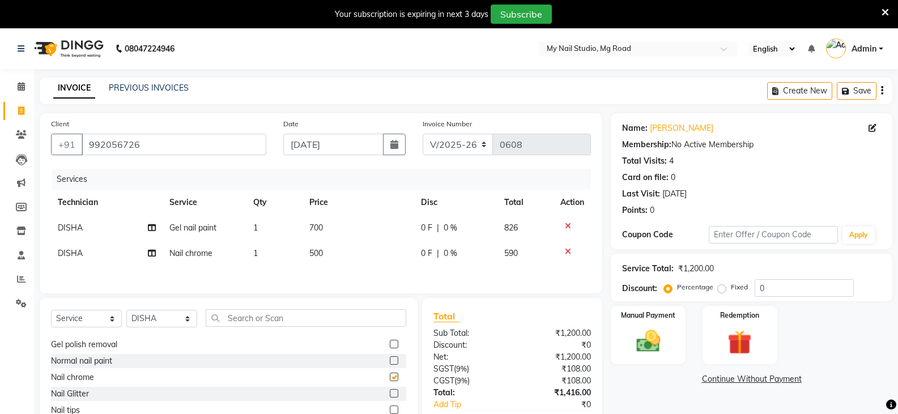 The height and width of the screenshot is (414, 898). Describe the element at coordinates (774, 235) in the screenshot. I see `input: Enter Offer / Coupon Code` at that location.